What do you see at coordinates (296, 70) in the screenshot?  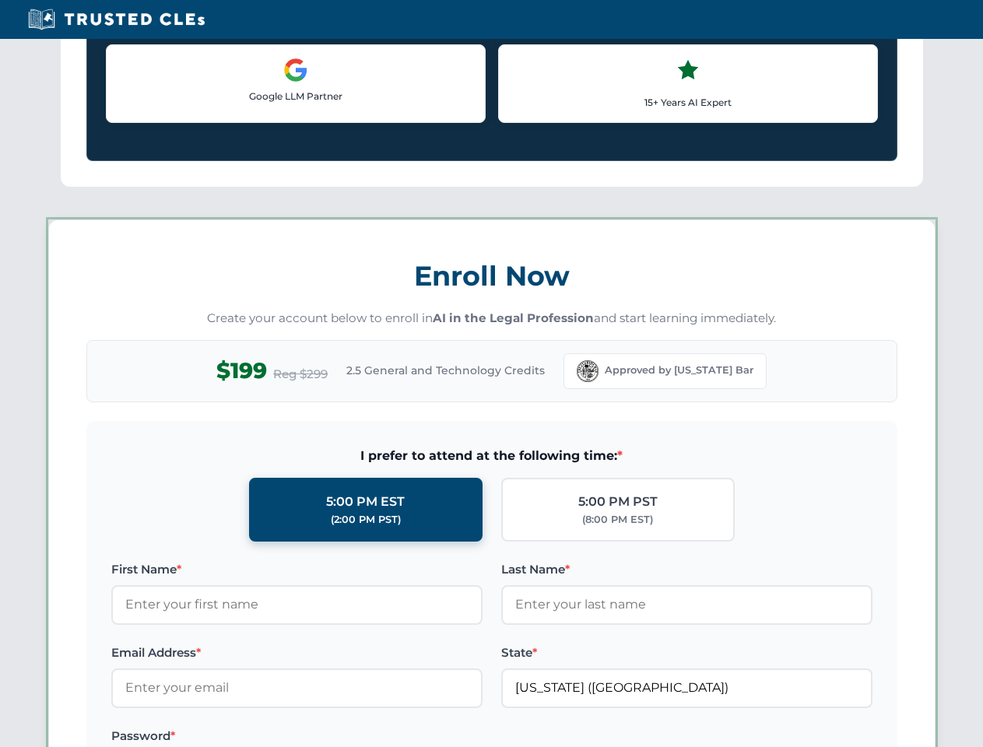 I see `img: Google` at bounding box center [296, 70].